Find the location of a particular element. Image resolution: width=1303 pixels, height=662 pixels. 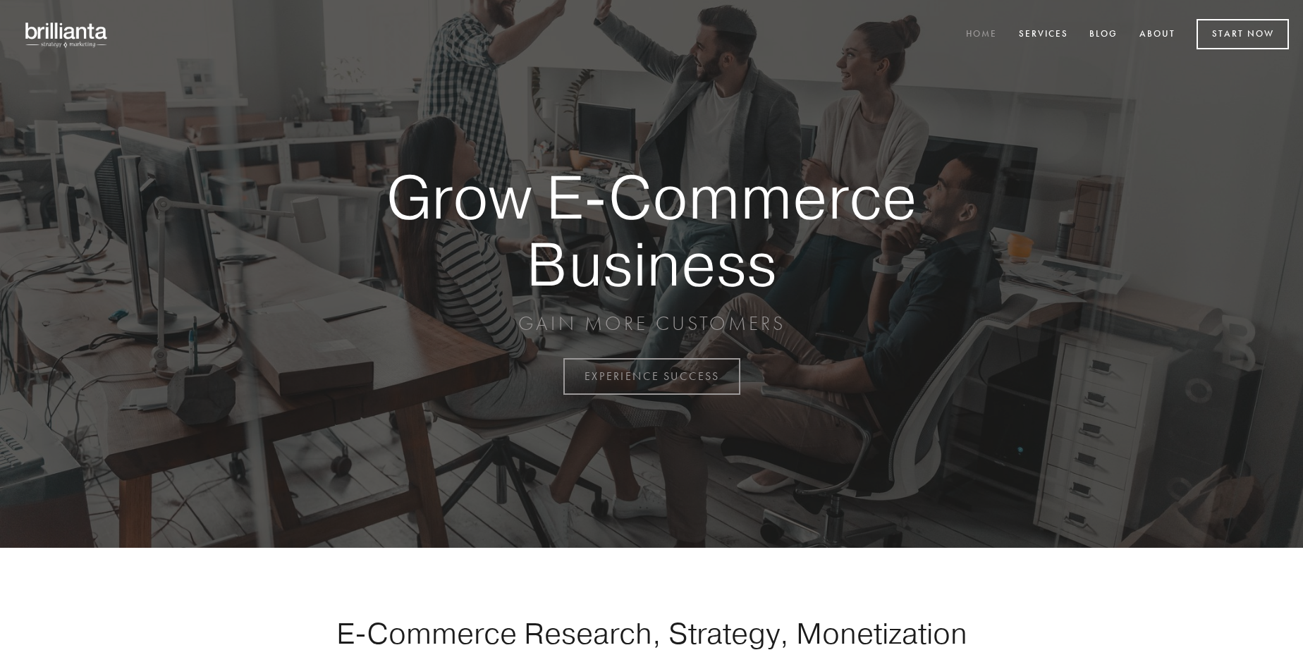

a: Start Now is located at coordinates (1242, 34).